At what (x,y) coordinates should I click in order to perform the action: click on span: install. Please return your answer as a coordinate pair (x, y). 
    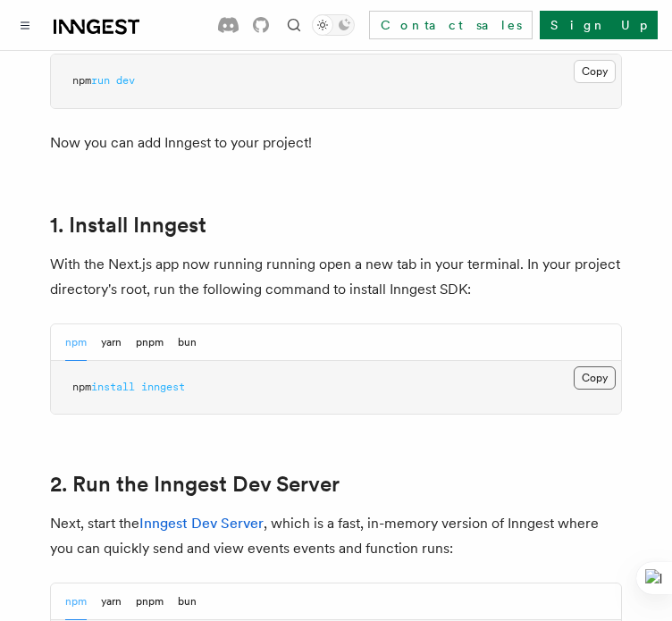
    Looking at the image, I should click on (113, 387).